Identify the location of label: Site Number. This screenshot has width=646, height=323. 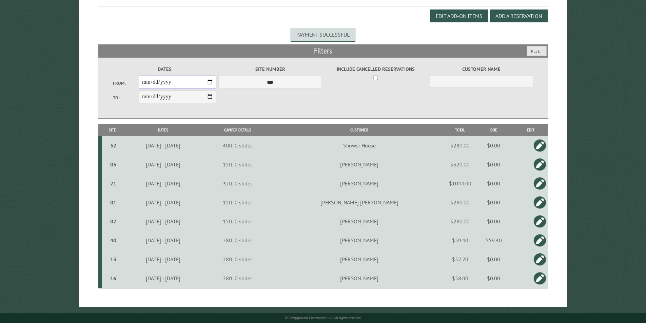
(270, 69).